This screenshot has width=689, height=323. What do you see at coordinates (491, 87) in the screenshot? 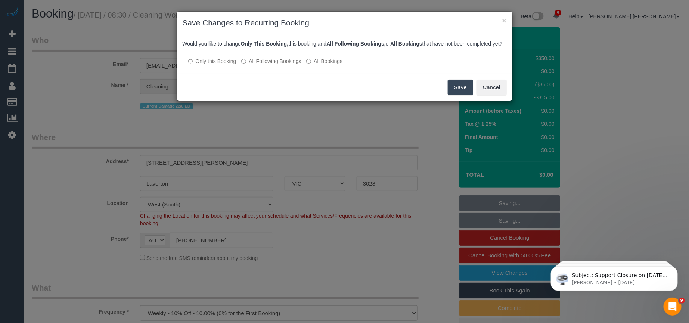
I see `button: Cancel` at bounding box center [491, 87].